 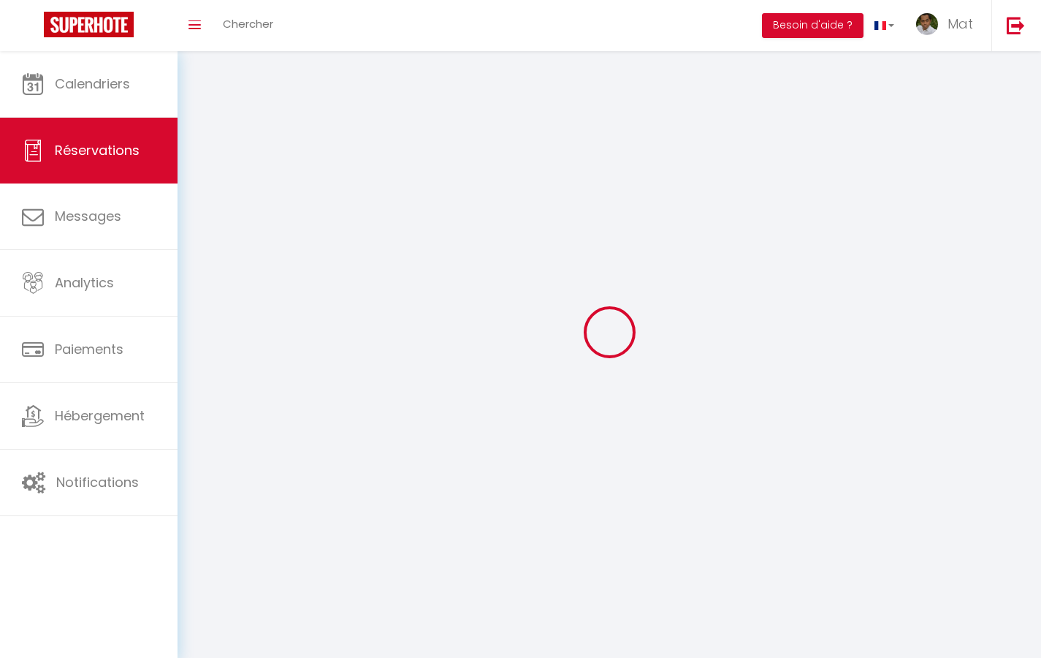 I want to click on span: Mat, so click(x=960, y=23).